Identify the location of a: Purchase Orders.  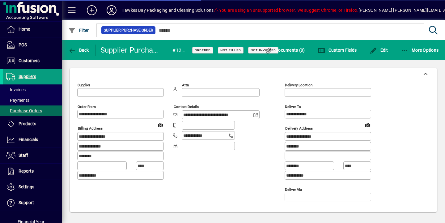
(32, 111).